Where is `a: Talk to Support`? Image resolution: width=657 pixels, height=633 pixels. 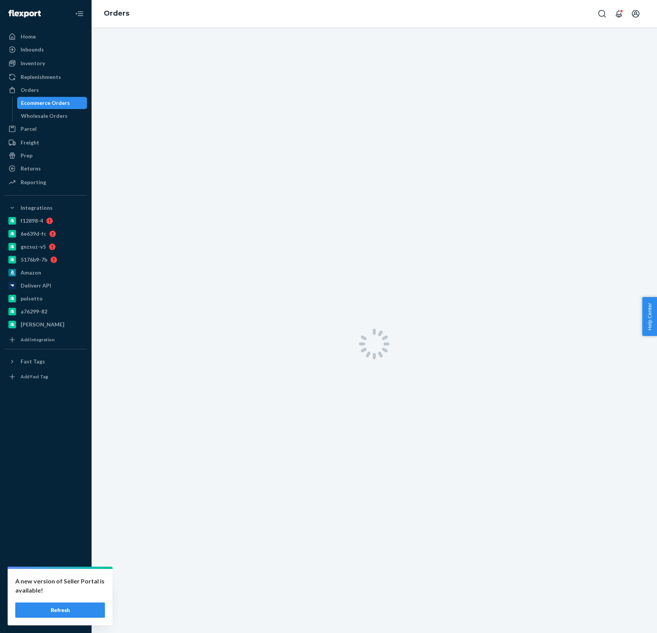 a: Talk to Support is located at coordinates (46, 592).